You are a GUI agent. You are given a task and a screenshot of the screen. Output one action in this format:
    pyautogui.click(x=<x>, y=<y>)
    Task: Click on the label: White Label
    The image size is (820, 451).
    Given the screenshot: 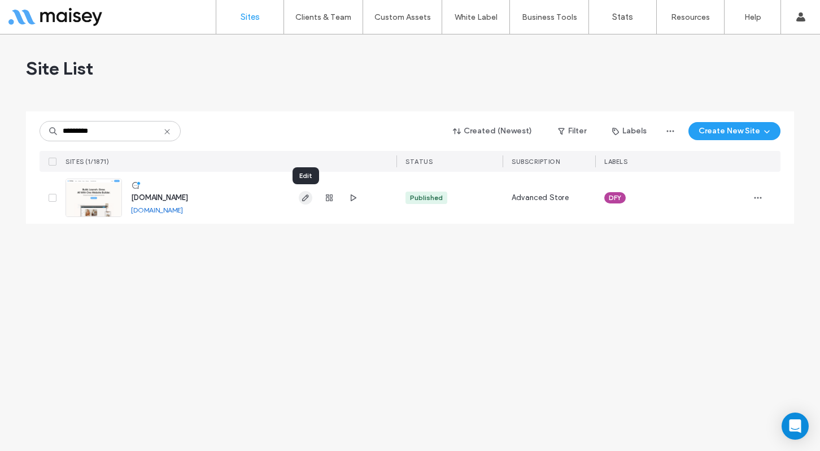 What is the action you would take?
    pyautogui.click(x=476, y=17)
    